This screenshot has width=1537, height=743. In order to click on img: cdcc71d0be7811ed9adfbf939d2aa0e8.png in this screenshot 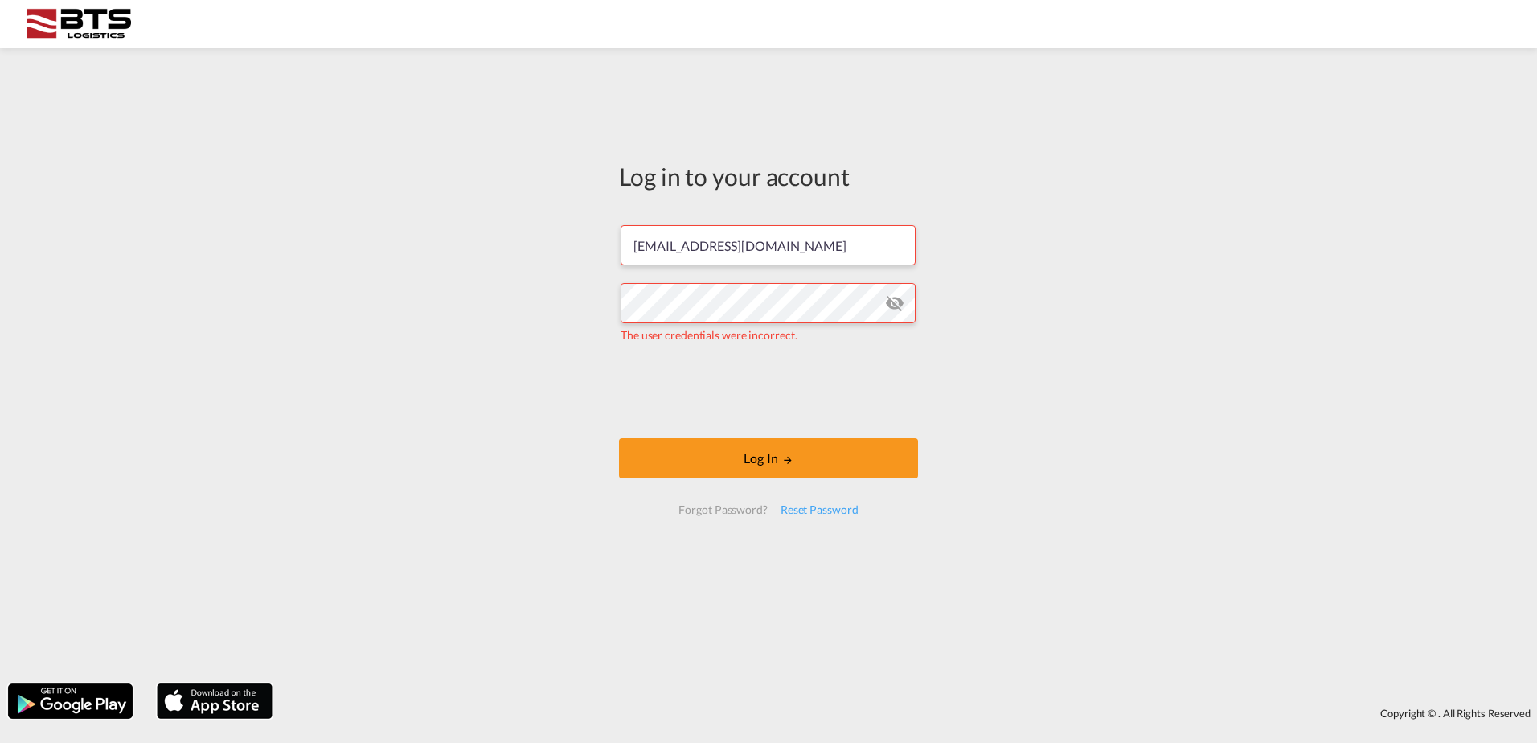, I will do `click(78, 24)`.